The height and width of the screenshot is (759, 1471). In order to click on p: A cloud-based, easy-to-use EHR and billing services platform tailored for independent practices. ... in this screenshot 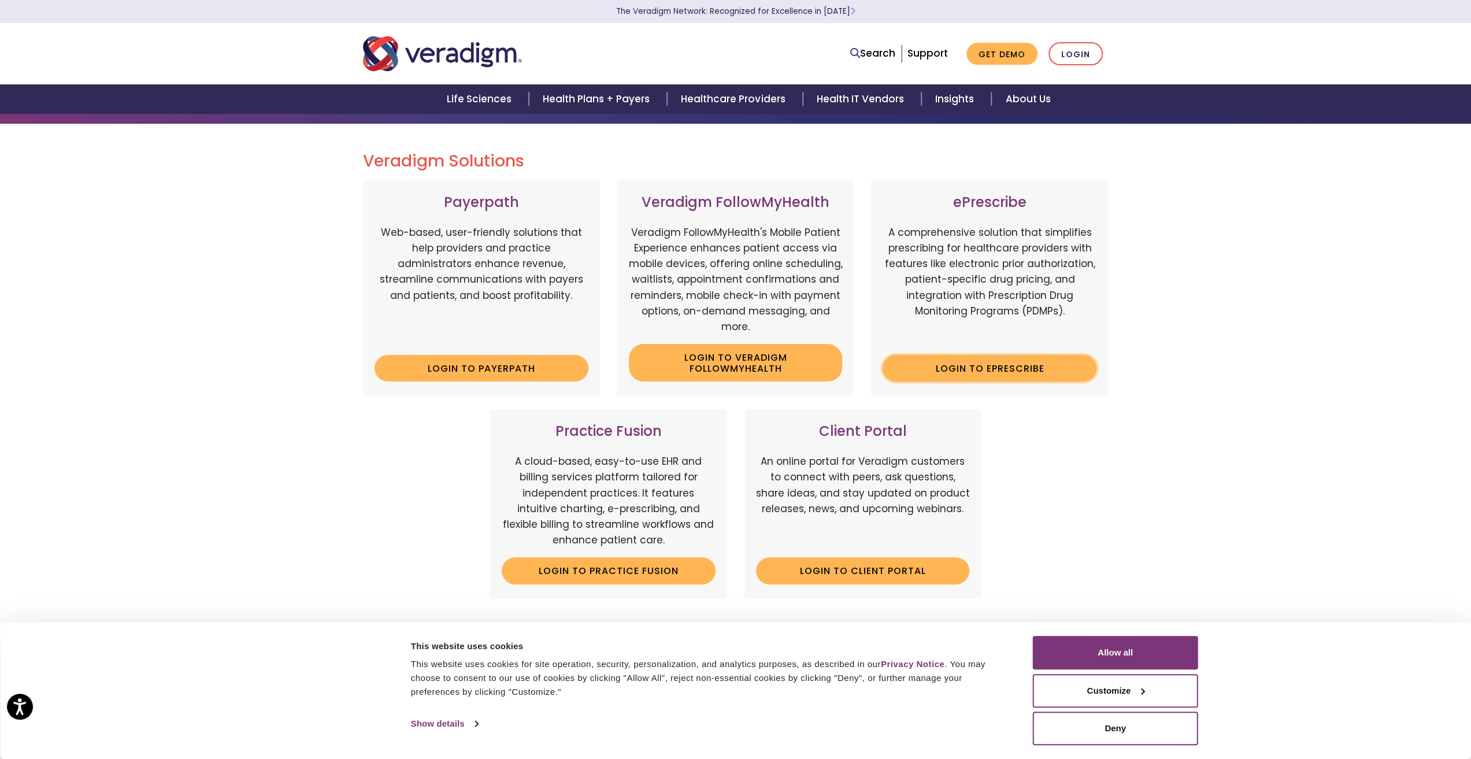, I will do `click(609, 500)`.